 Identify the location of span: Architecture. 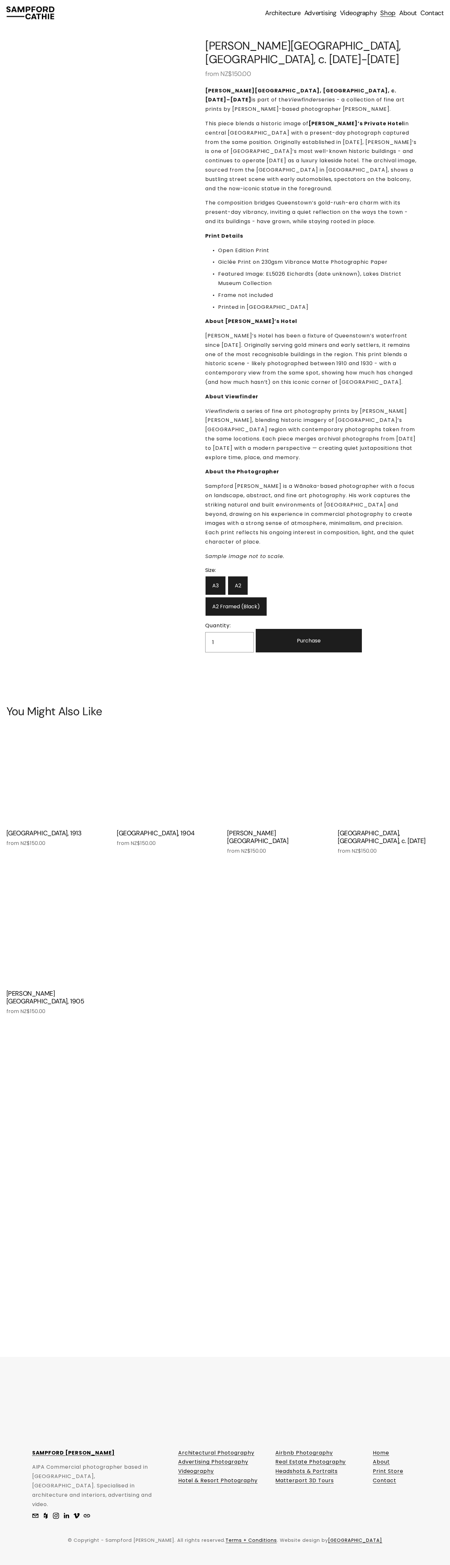
(283, 13).